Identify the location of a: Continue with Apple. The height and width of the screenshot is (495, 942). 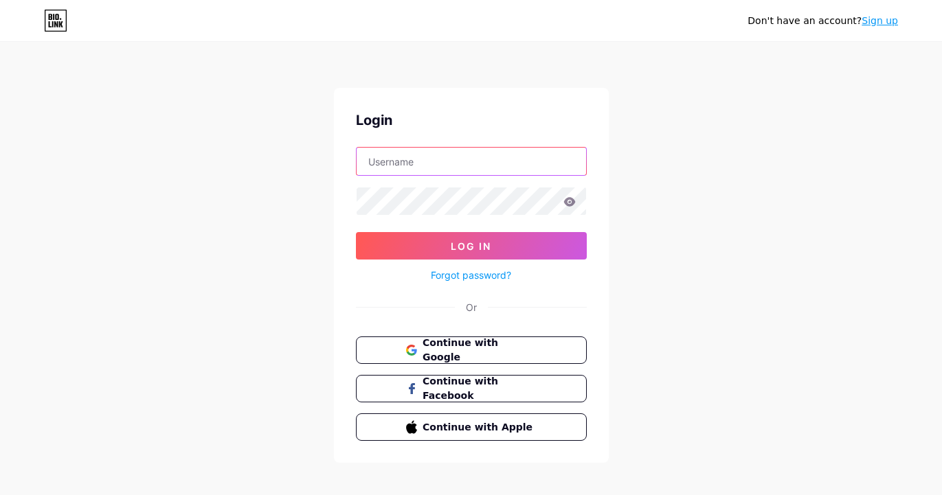
(471, 427).